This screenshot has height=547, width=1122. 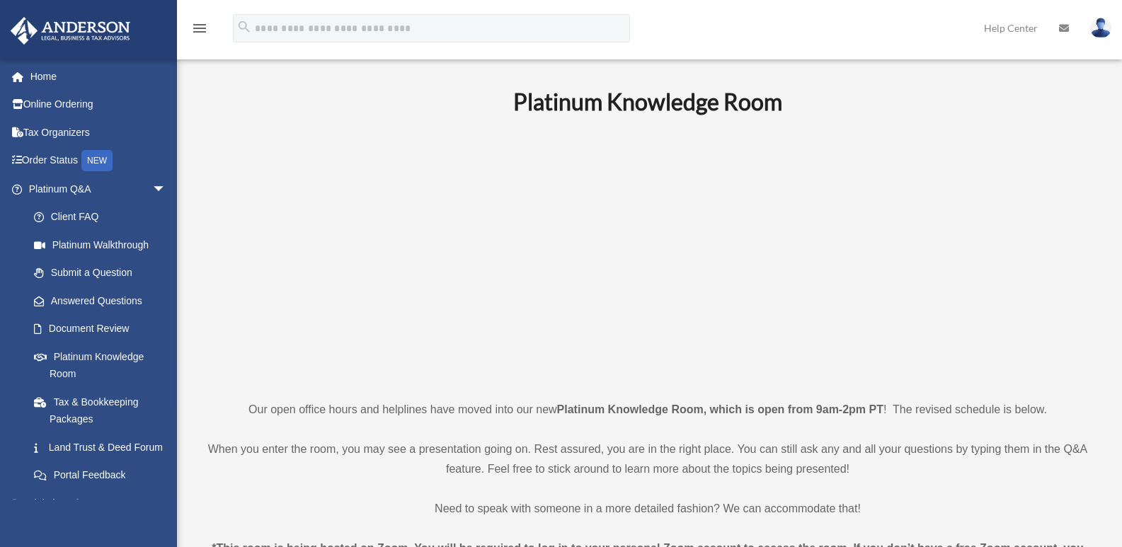 I want to click on a: Document Review, so click(x=103, y=329).